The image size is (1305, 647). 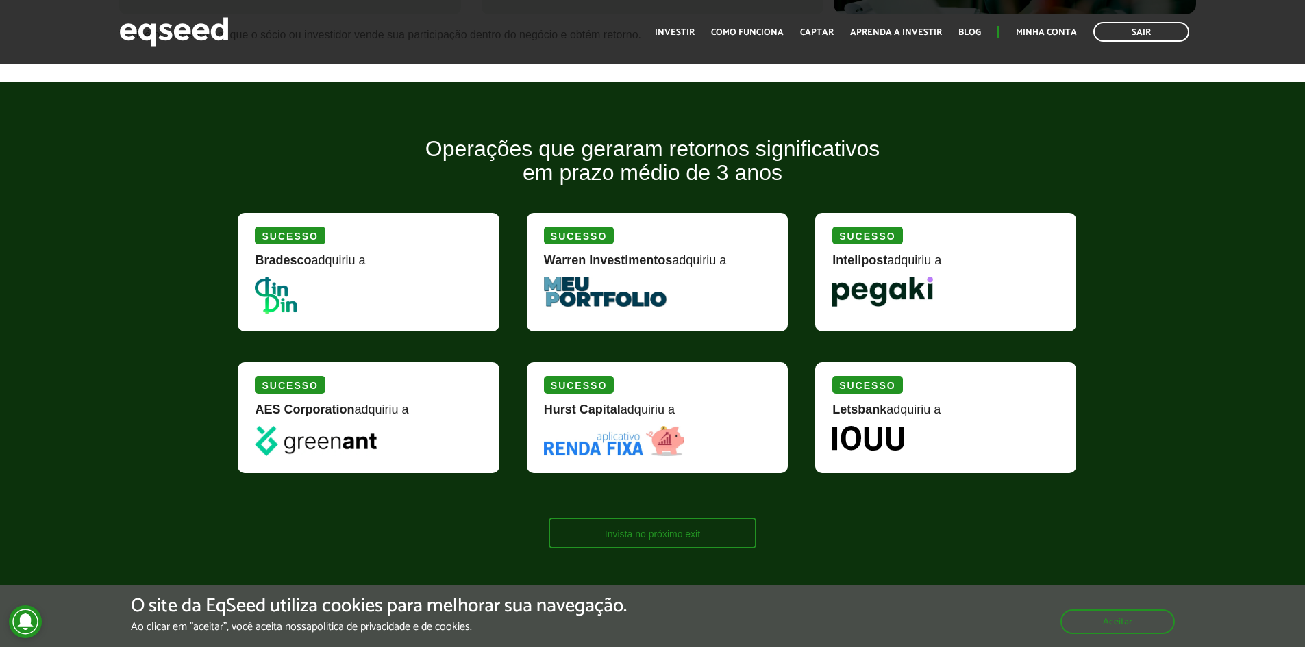 What do you see at coordinates (652, 533) in the screenshot?
I see `a: Invista no próximo exit` at bounding box center [652, 533].